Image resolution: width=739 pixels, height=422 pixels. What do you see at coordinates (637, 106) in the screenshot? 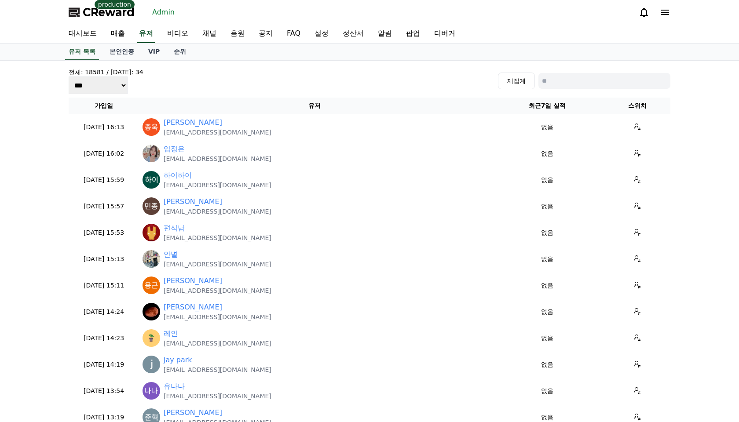
I see `th: 스위치` at bounding box center [637, 106].